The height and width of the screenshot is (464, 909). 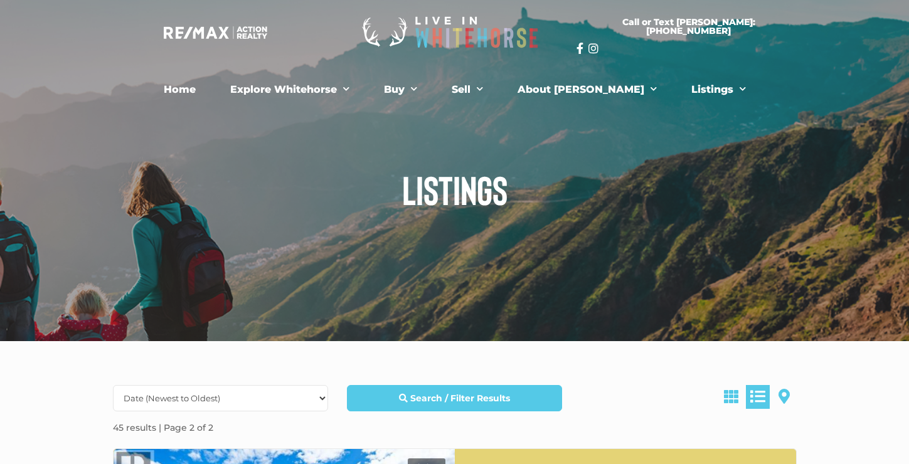 I want to click on strong: Search / Filter Results, so click(x=460, y=398).